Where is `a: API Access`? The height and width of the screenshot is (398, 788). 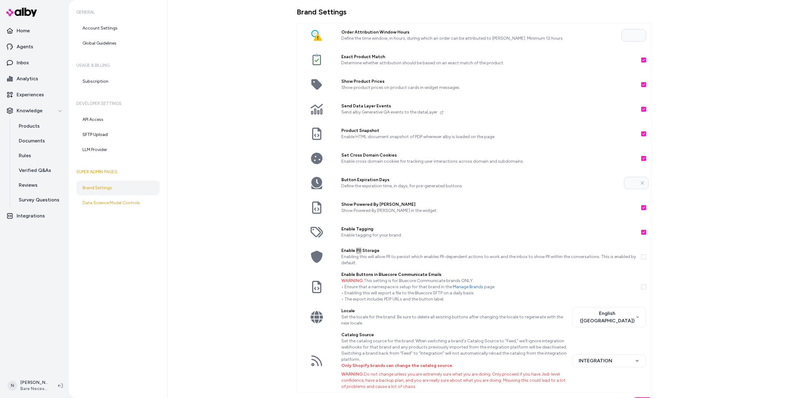
a: API Access is located at coordinates (118, 120).